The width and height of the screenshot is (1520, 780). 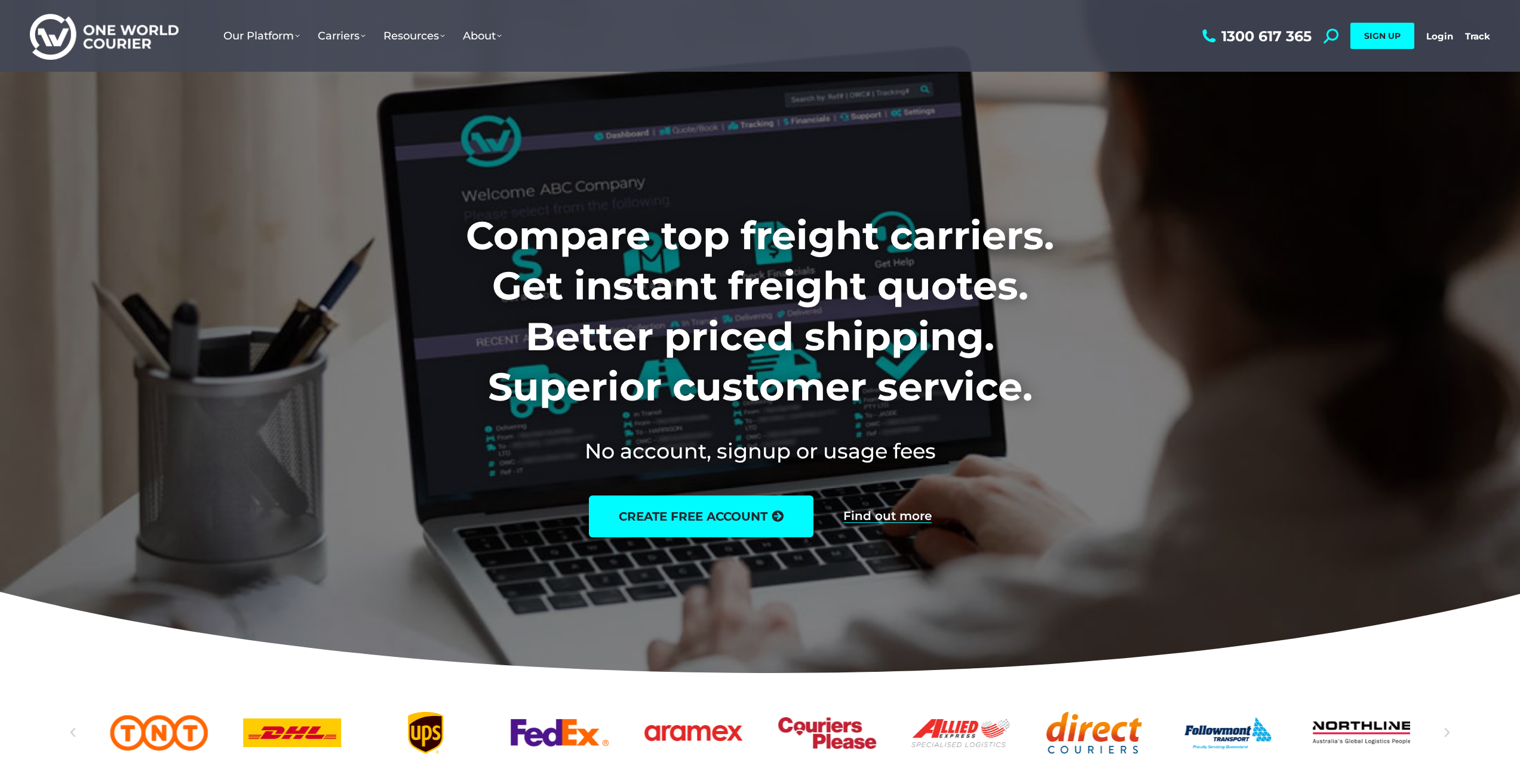 I want to click on a: Our Platform, so click(x=262, y=36).